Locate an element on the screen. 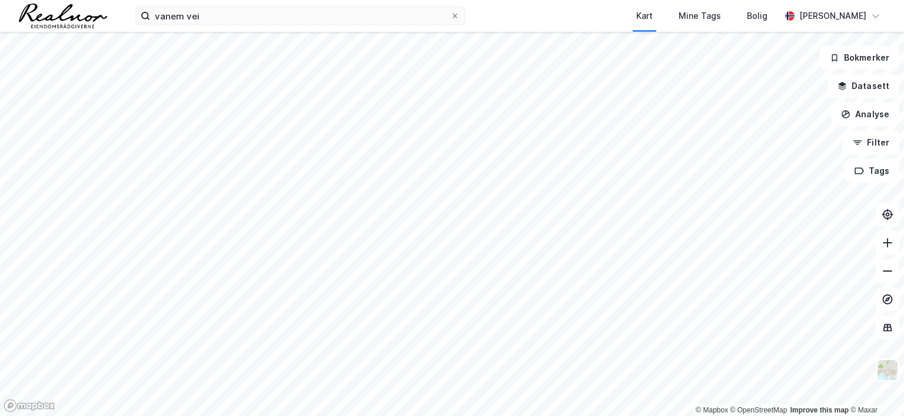  a: OpenStreetMap is located at coordinates (759, 410).